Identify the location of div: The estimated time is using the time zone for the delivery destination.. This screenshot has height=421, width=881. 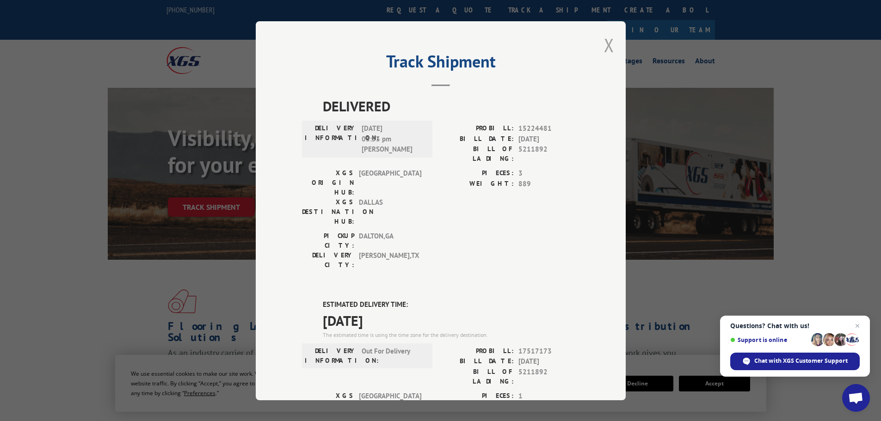
(451, 335).